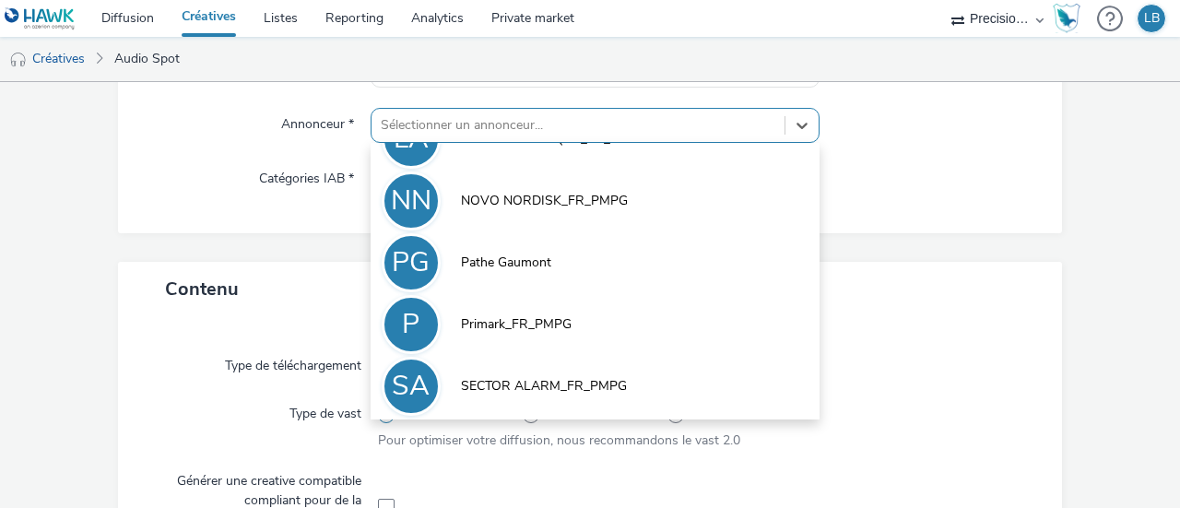  What do you see at coordinates (411, 201) in the screenshot?
I see `div: NN` at bounding box center [411, 201].